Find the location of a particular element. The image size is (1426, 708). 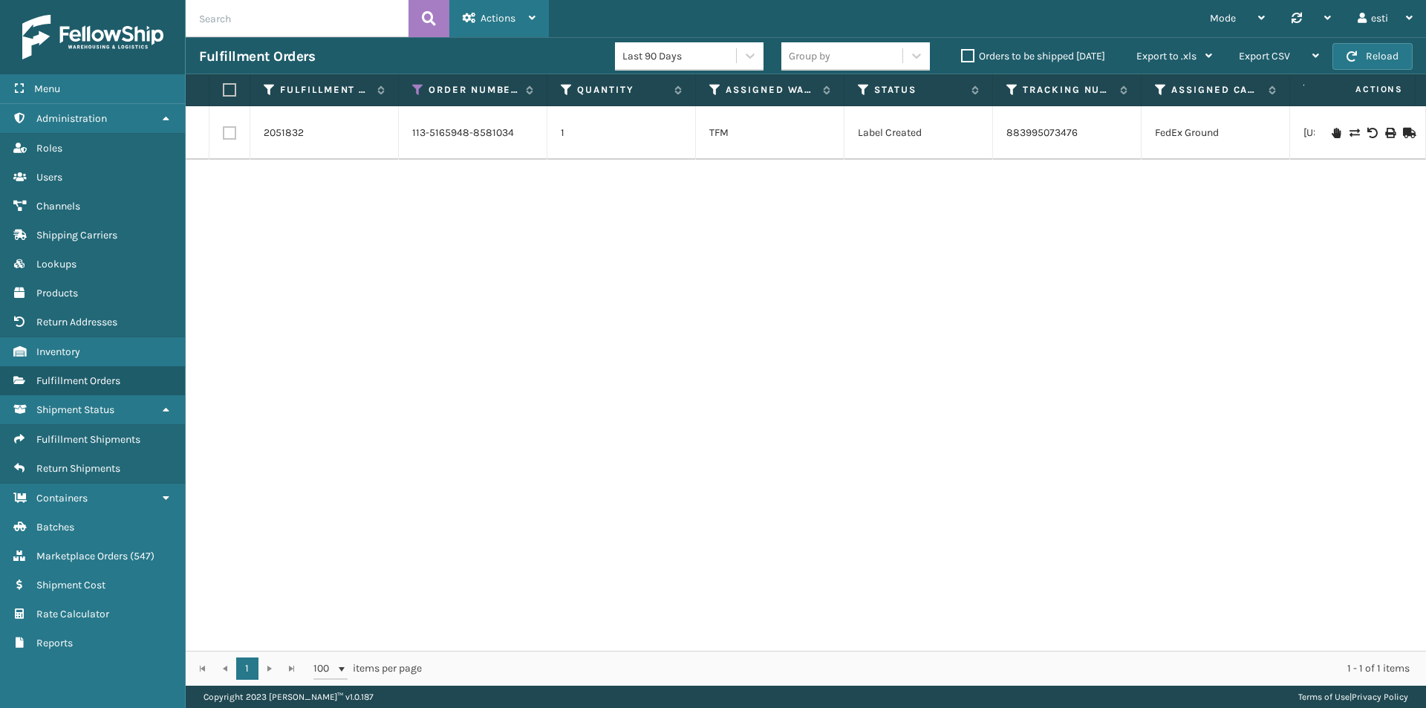

span: Reports is located at coordinates (54, 643).